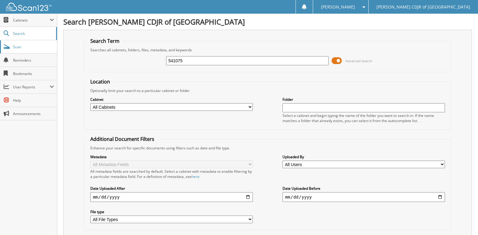 This screenshot has height=235, width=478. I want to click on span: Search, so click(33, 33).